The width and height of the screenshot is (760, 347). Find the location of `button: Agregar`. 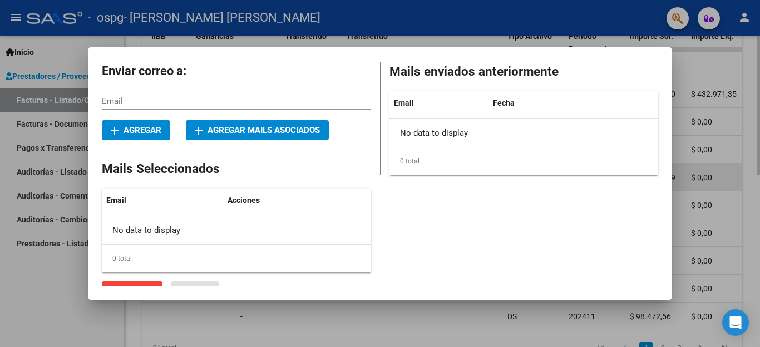

button: Agregar is located at coordinates (136, 130).